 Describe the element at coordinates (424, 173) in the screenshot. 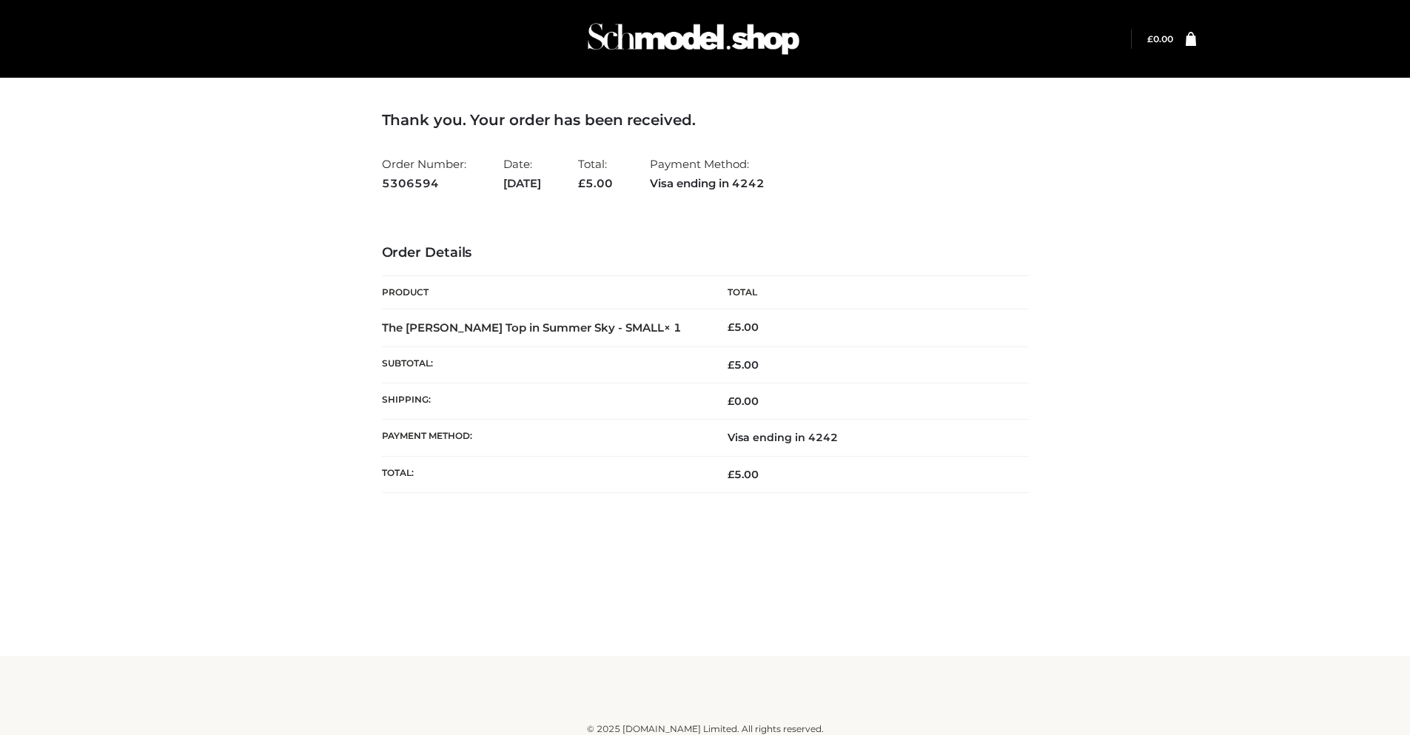

I see `li: Order Number:` at that location.